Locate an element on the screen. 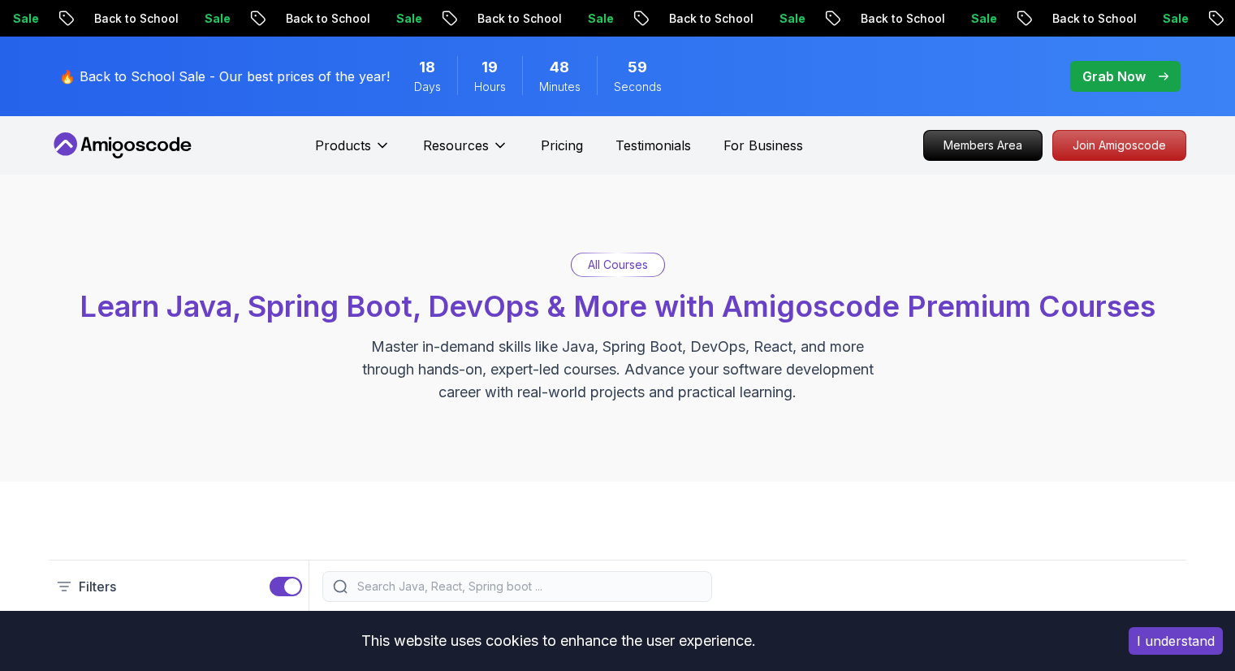 This screenshot has height=671, width=1235. span: 18 Days is located at coordinates (427, 67).